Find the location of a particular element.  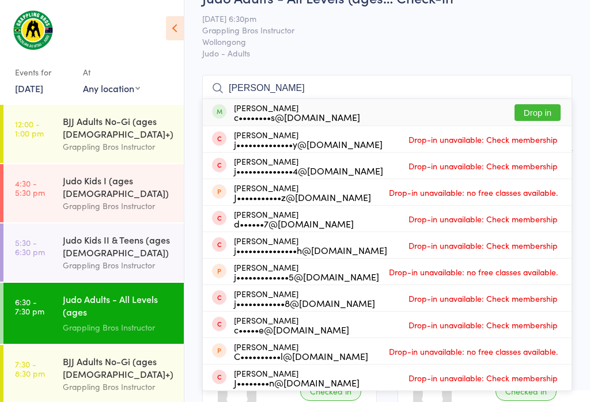

time: 6:30 - 7:30 pm is located at coordinates (29, 306).